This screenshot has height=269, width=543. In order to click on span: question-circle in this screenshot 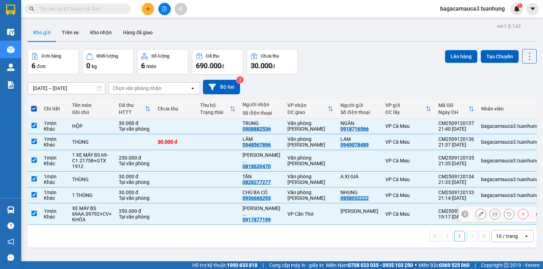, I will do `click(11, 226)`.